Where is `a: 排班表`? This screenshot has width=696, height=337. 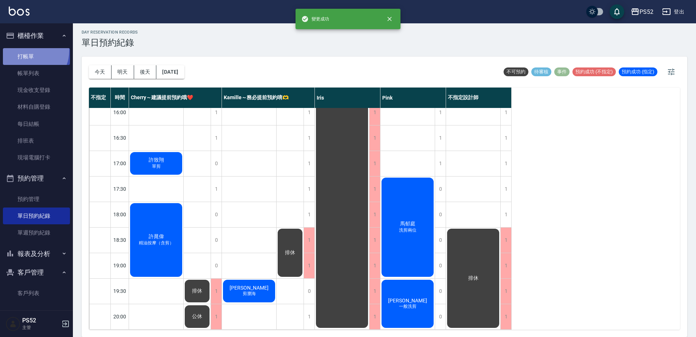
a: 排班表 is located at coordinates (36, 141).